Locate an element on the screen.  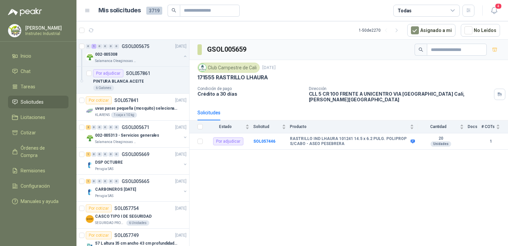
a: SOL057446 is located at coordinates (265, 141).